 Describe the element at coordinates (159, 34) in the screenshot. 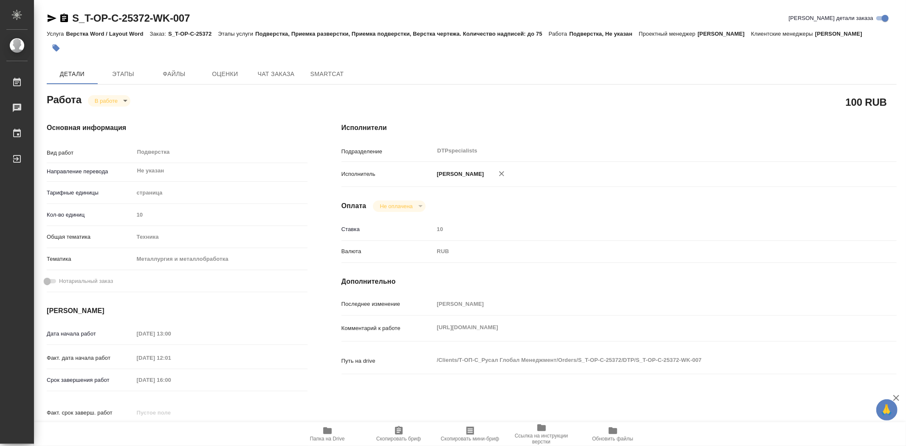

I see `p: Заказ:` at that location.